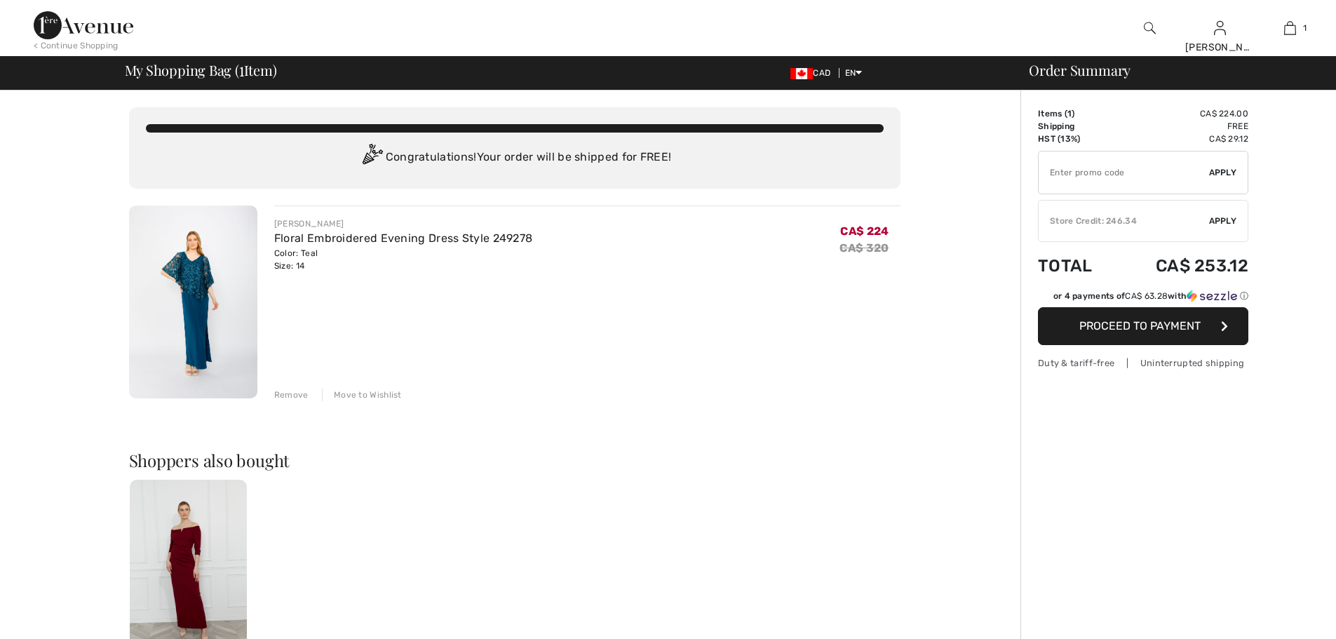 The image size is (1336, 639). I want to click on span: CA$ 224, so click(864, 231).